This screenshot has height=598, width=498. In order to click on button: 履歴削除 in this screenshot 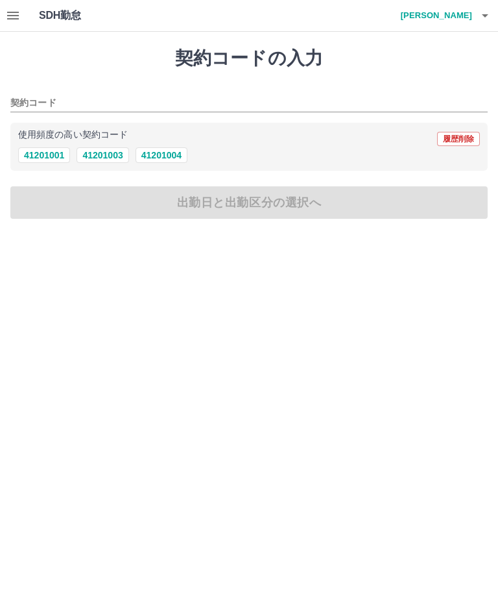, I will do `click(459, 139)`.